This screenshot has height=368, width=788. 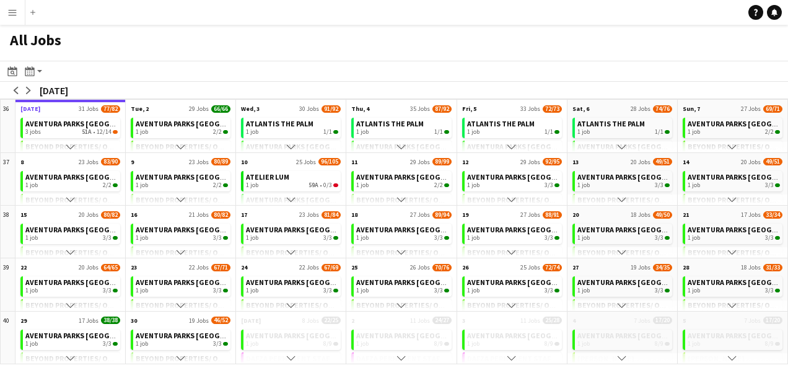 I want to click on span: 80/82, so click(x=221, y=215).